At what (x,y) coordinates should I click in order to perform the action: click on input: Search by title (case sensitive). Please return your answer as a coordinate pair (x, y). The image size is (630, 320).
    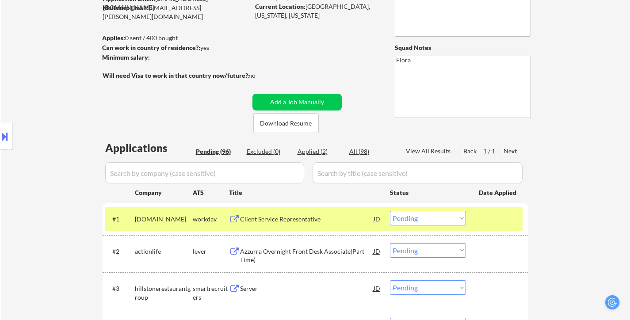
    Looking at the image, I should click on (418, 173).